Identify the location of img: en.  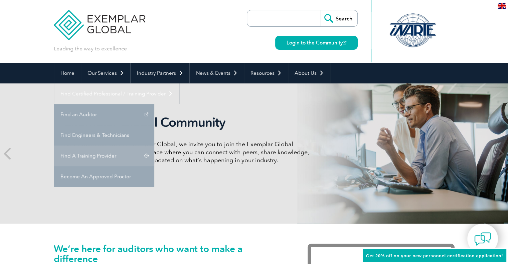
(502, 6).